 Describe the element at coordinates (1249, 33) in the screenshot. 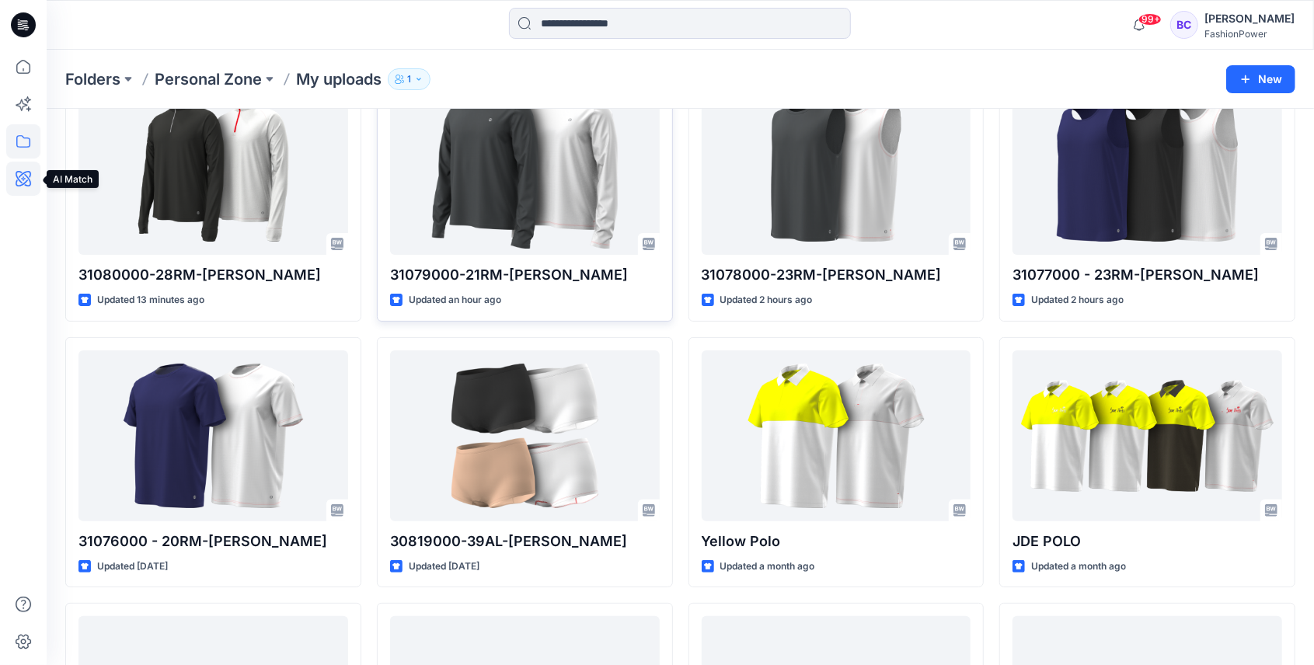

I see `div: FashionPower` at that location.